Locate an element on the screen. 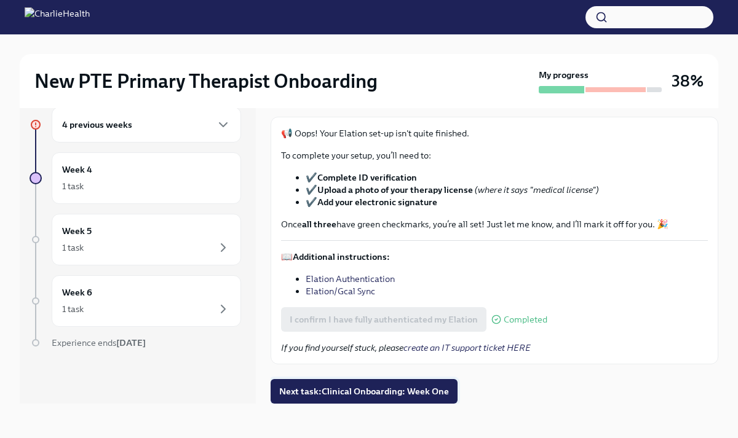  strong: Upload a photo of your therapy license is located at coordinates (395, 190).